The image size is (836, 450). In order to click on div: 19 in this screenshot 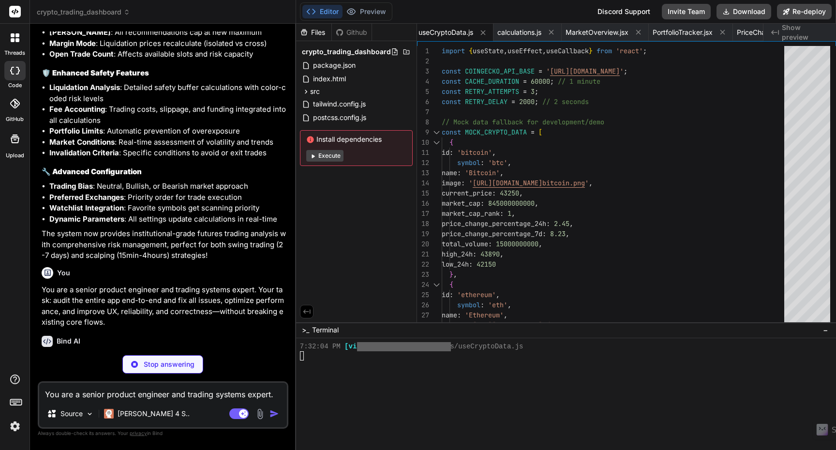, I will do `click(423, 234)`.